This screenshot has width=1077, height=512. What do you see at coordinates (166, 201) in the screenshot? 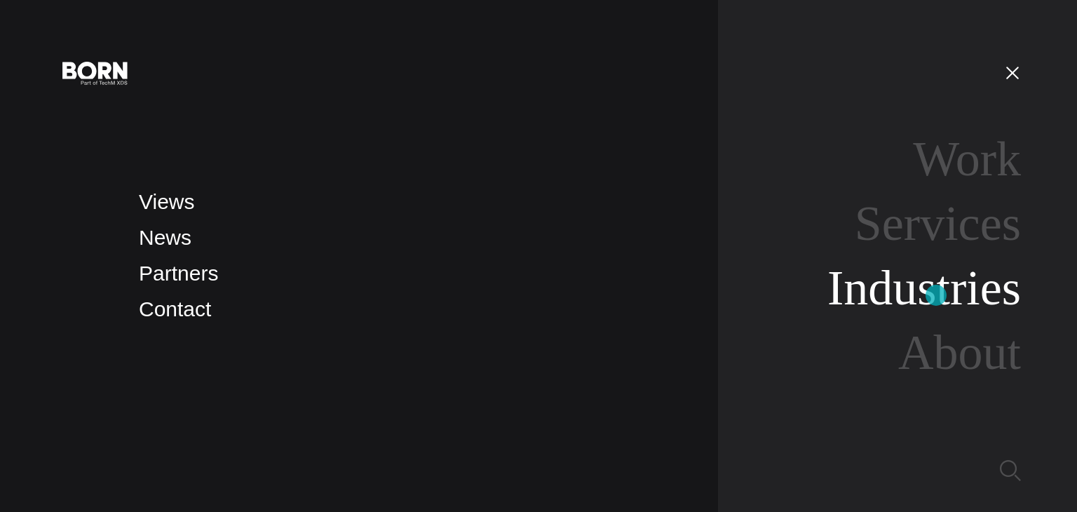
I see `a: Views` at bounding box center [166, 201].